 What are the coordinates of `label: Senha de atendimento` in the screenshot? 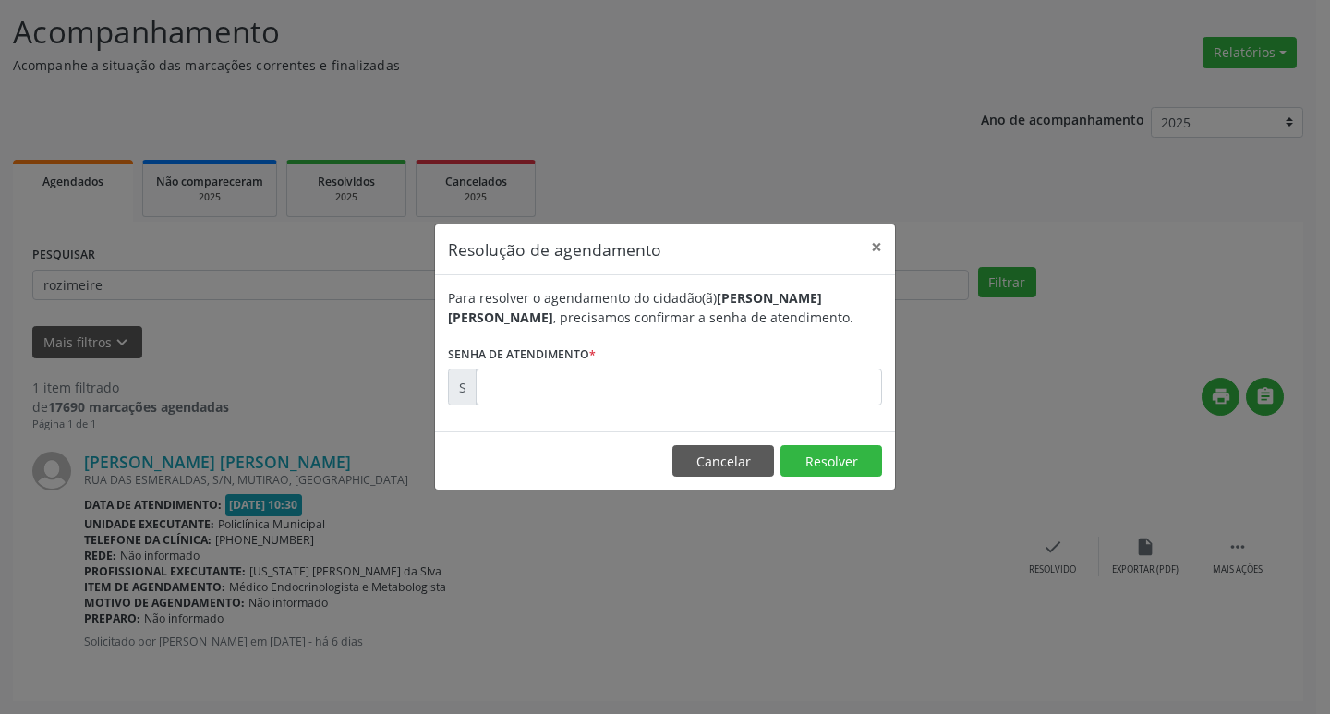 It's located at (522, 354).